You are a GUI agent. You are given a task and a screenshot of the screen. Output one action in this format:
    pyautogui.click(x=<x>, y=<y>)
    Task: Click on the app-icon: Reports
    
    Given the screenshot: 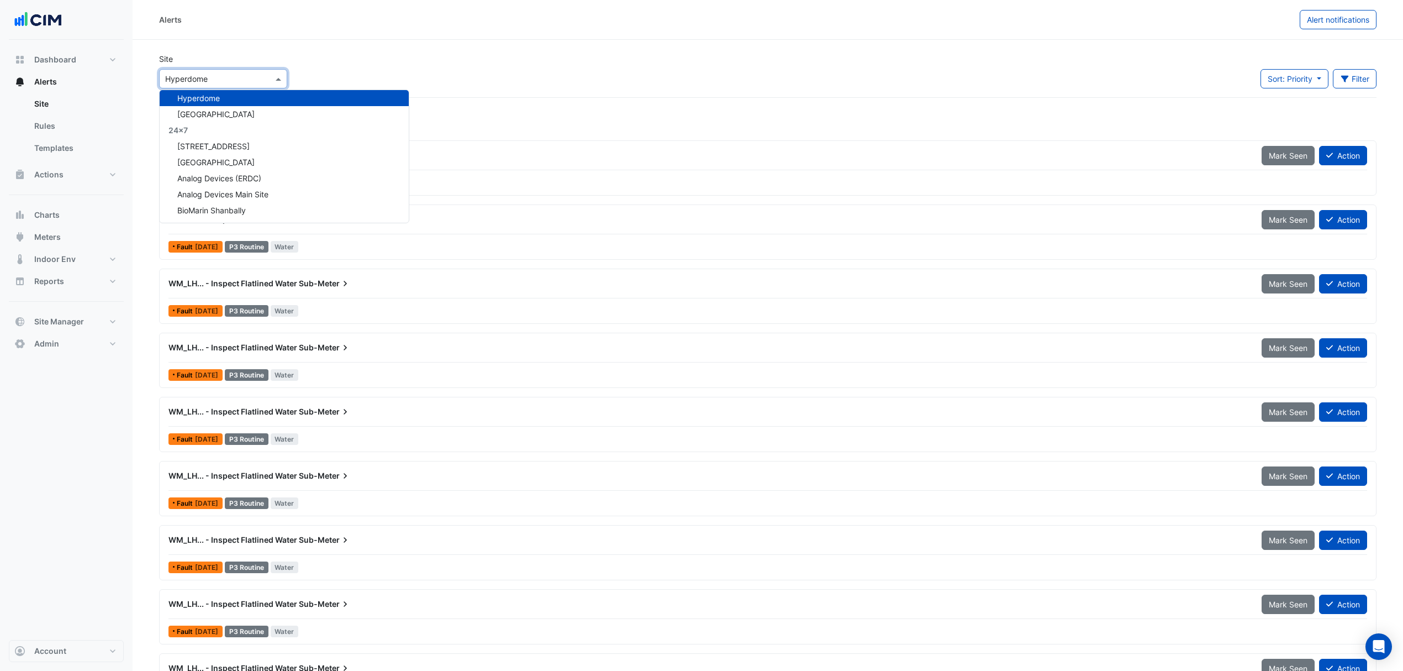 What is the action you would take?
    pyautogui.click(x=20, y=281)
    